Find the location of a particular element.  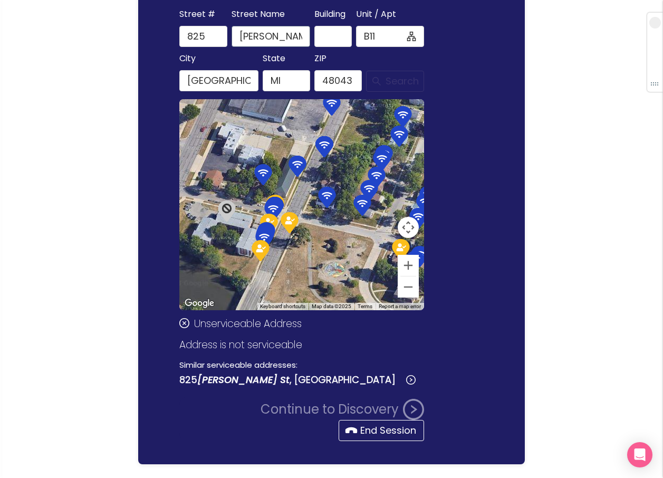

span: Street Name is located at coordinates (258, 14).